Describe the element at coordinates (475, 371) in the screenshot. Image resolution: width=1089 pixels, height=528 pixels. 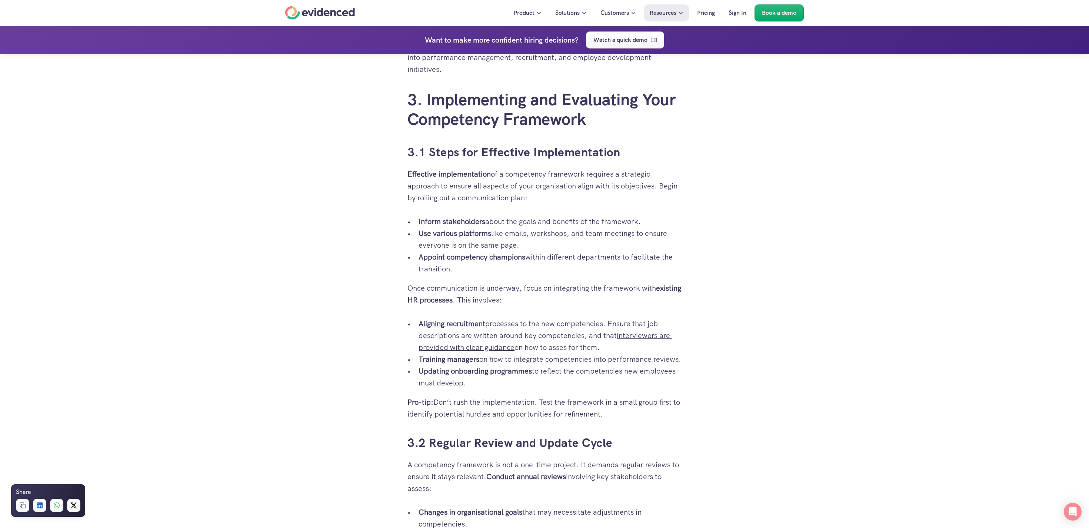
I see `strong: Updating onboarding programmes` at that location.